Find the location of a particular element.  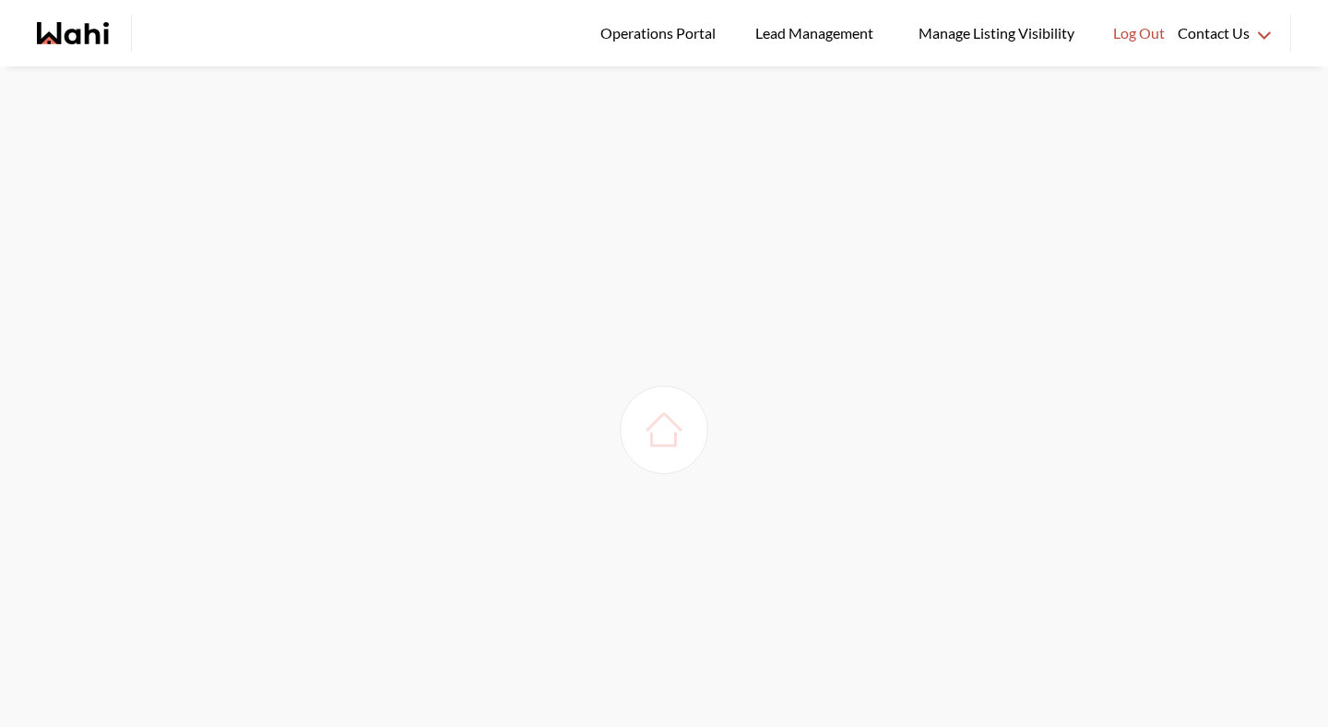

span: Operations Portal is located at coordinates (661, 33).